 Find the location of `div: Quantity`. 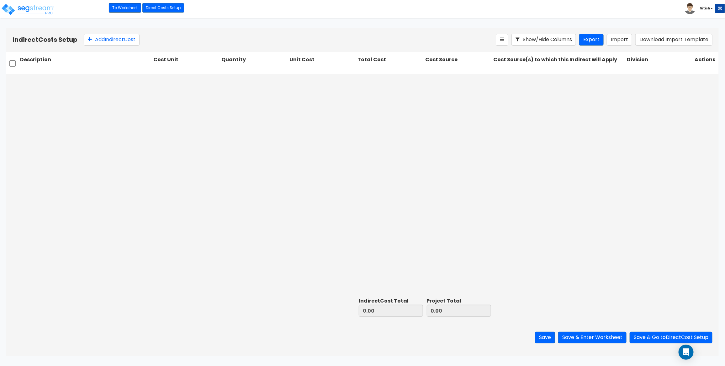

div: Quantity is located at coordinates (254, 63).